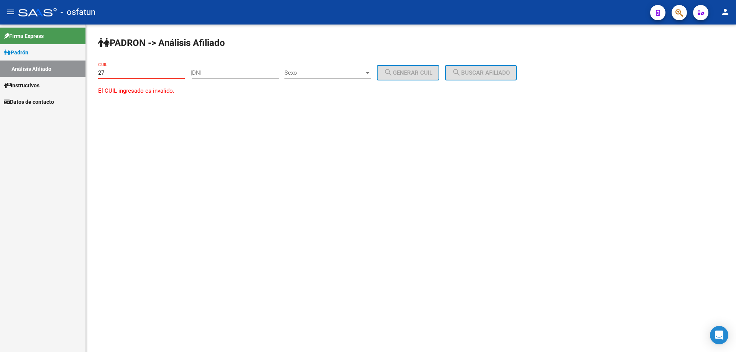  I want to click on mat-icon: menu, so click(11, 12).